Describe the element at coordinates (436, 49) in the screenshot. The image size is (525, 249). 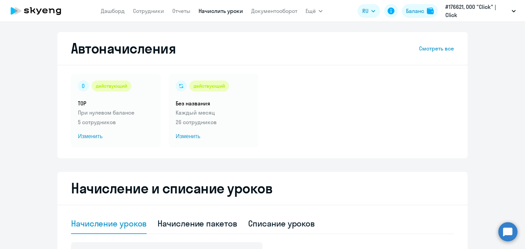
I see `a: Смотреть все` at that location.